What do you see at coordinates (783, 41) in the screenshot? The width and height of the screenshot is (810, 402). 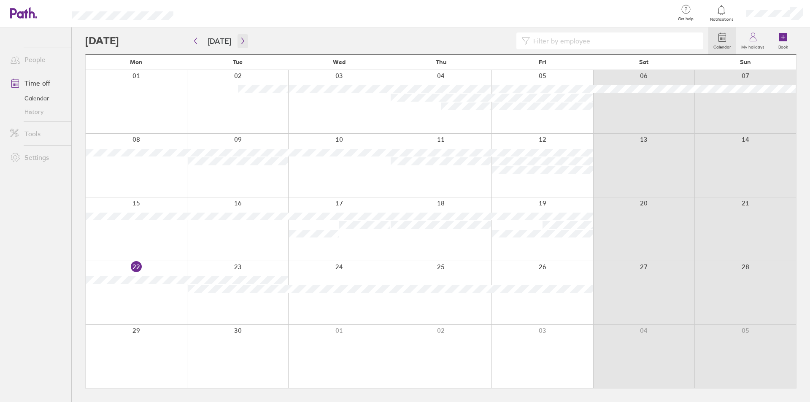 I see `a: Book` at bounding box center [783, 41].